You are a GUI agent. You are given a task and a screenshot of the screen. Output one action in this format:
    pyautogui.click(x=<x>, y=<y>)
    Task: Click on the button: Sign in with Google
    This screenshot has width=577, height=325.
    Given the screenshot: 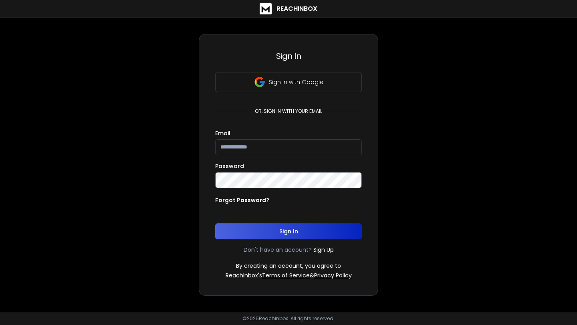 What is the action you would take?
    pyautogui.click(x=288, y=82)
    